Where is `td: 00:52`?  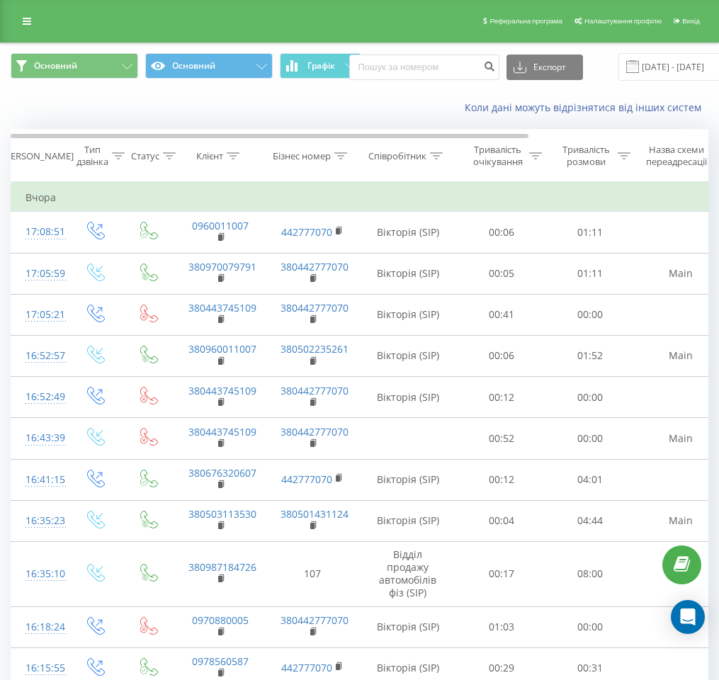
td: 00:52 is located at coordinates (502, 439).